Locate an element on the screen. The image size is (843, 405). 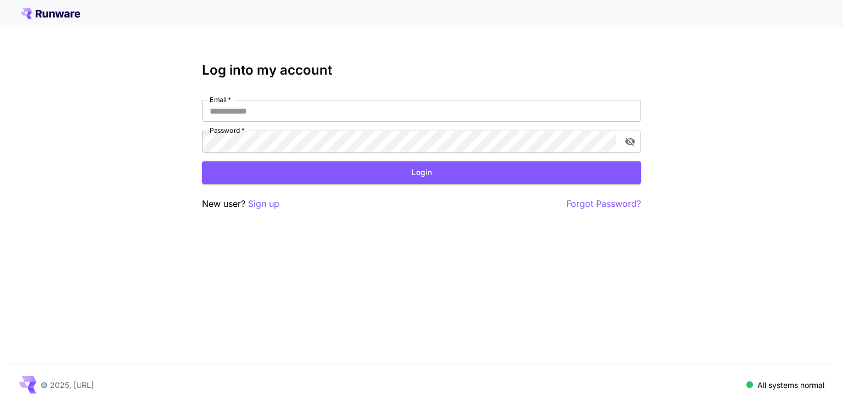
p: Sign up is located at coordinates (264, 204).